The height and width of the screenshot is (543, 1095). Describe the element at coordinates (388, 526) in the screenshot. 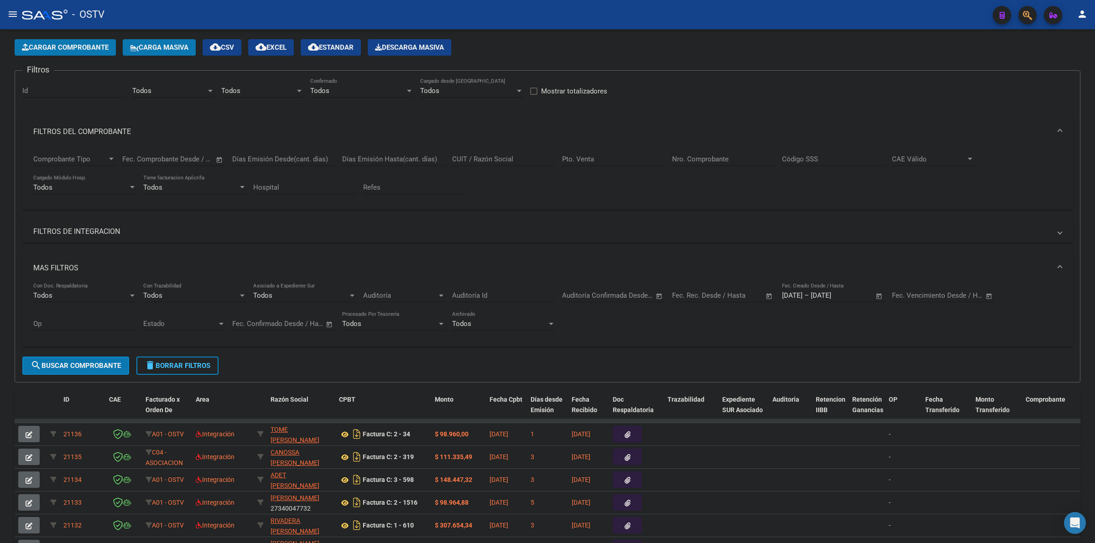

I see `strong: Factura C: 1 - 610` at that location.